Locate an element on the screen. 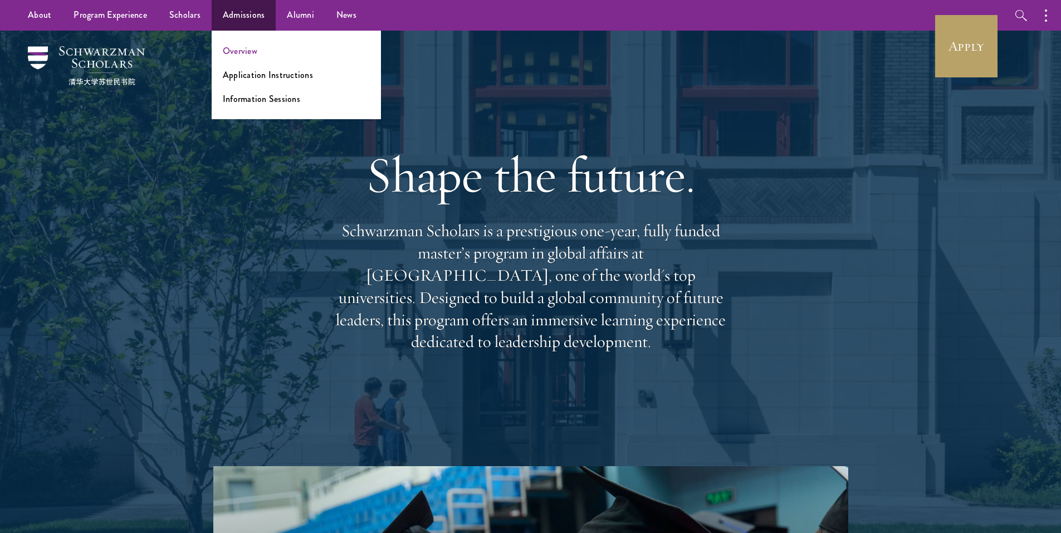  img: Schwarzman Scholars is located at coordinates (86, 66).